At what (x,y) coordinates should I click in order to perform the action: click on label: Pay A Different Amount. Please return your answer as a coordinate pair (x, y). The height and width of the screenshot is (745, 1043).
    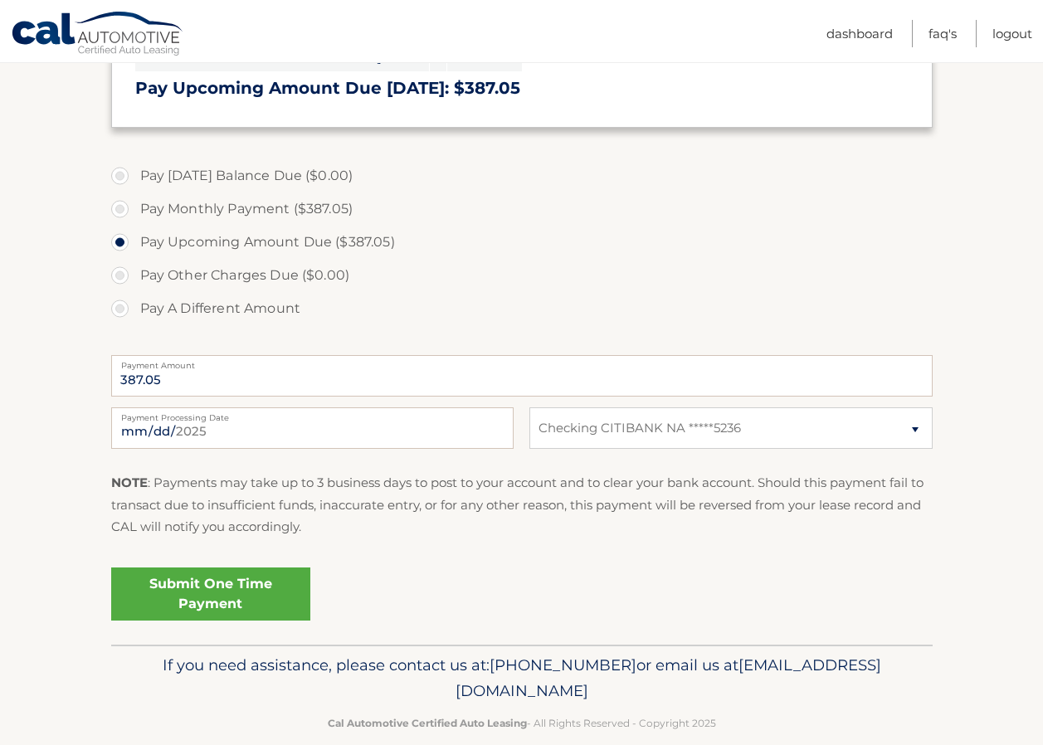
    Looking at the image, I should click on (522, 309).